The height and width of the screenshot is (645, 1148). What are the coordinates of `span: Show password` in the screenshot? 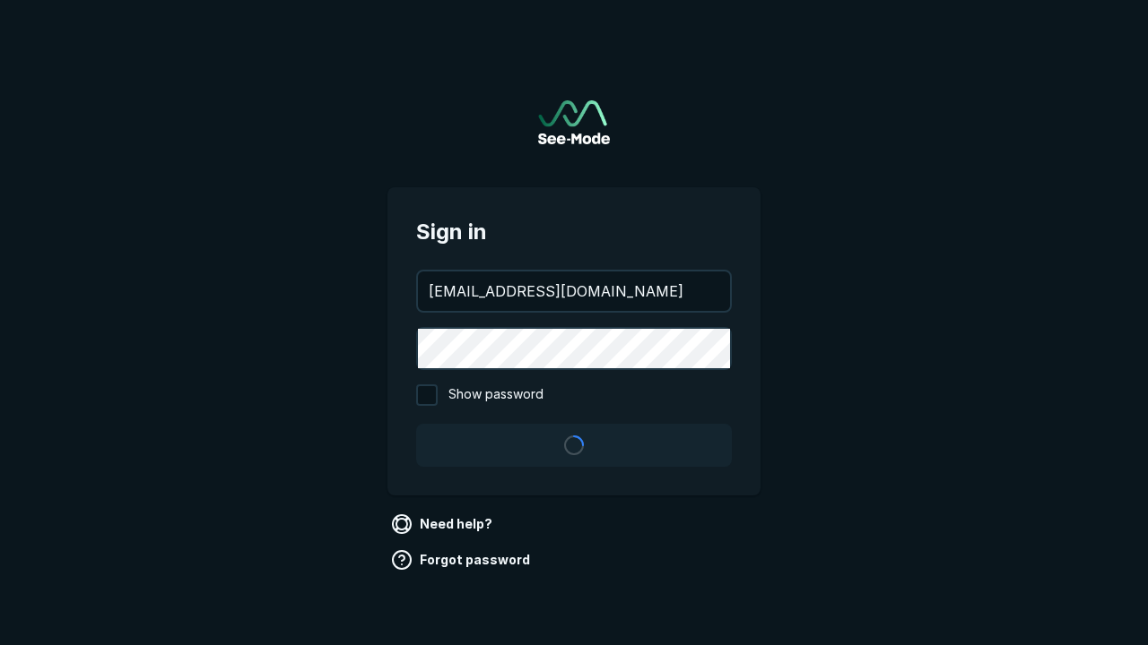 It's located at (496, 395).